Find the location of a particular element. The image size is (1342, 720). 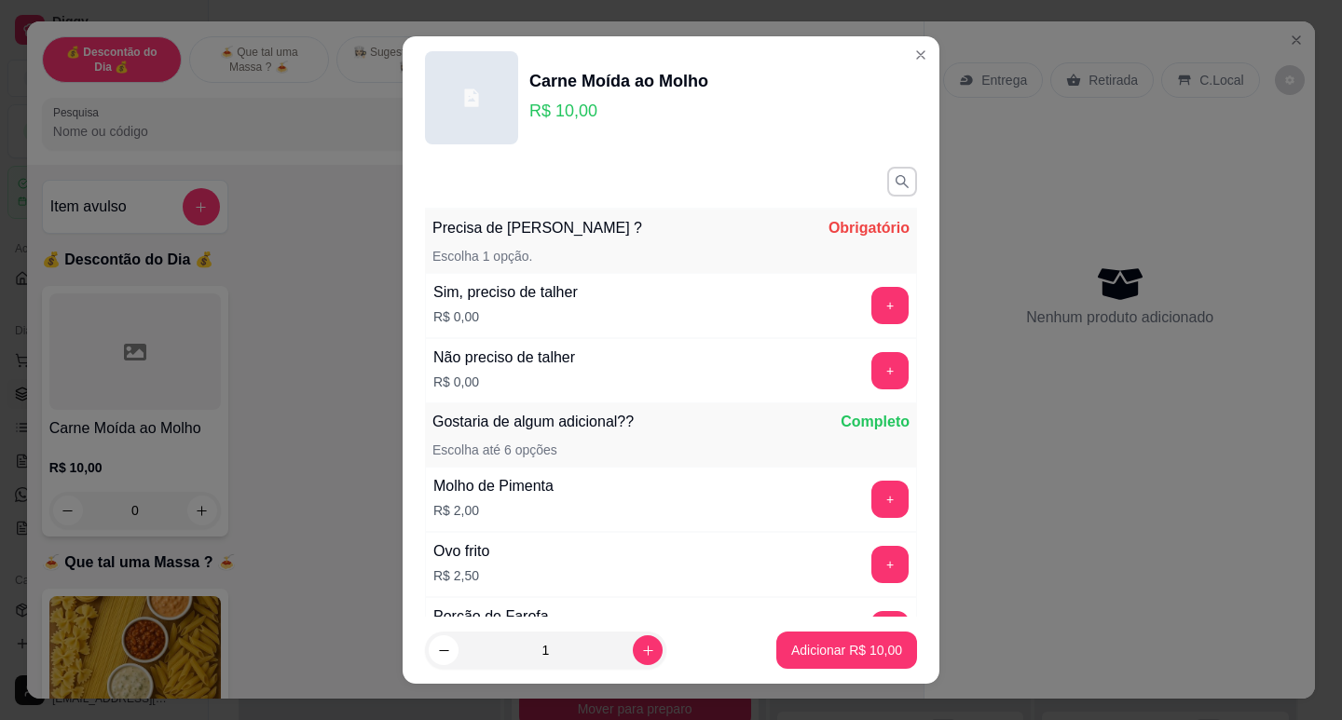

div: Molho de Pimenta is located at coordinates (493, 487).